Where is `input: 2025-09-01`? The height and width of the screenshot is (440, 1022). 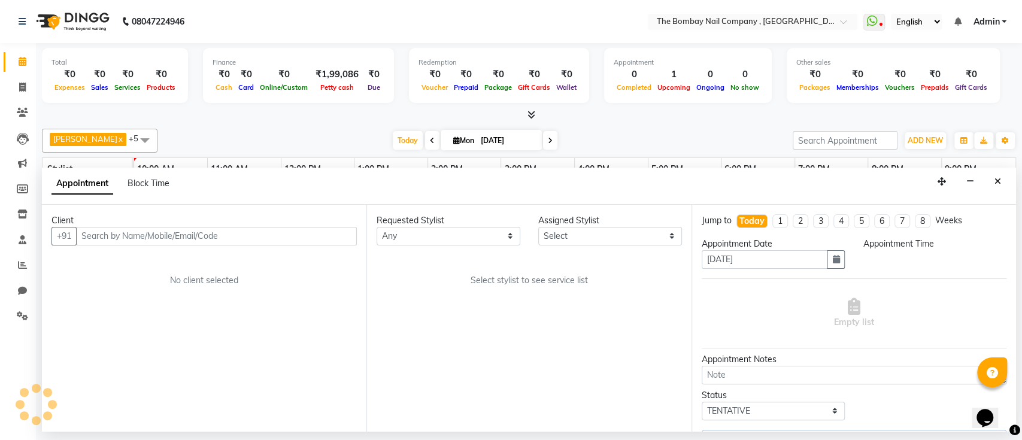 input: 2025-09-01 is located at coordinates (507, 141).